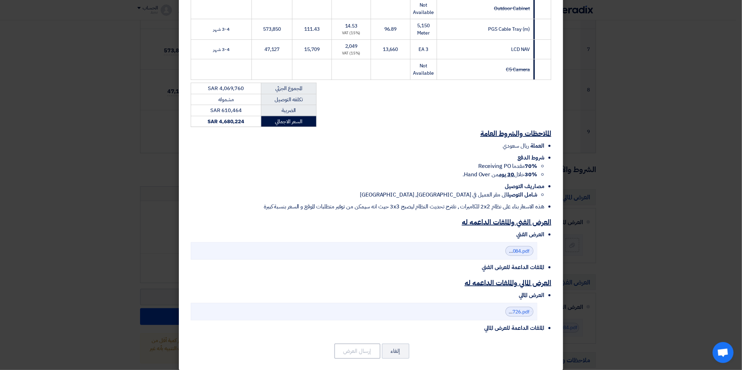  Describe the element at coordinates (423, 29) in the screenshot. I see `span: 5,150 Meter` at that location.